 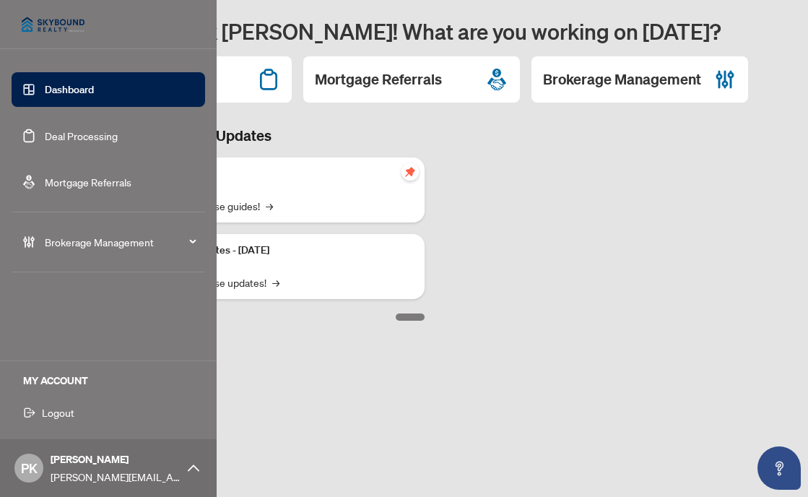 What do you see at coordinates (69, 90) in the screenshot?
I see `a: Dashboard` at bounding box center [69, 90].